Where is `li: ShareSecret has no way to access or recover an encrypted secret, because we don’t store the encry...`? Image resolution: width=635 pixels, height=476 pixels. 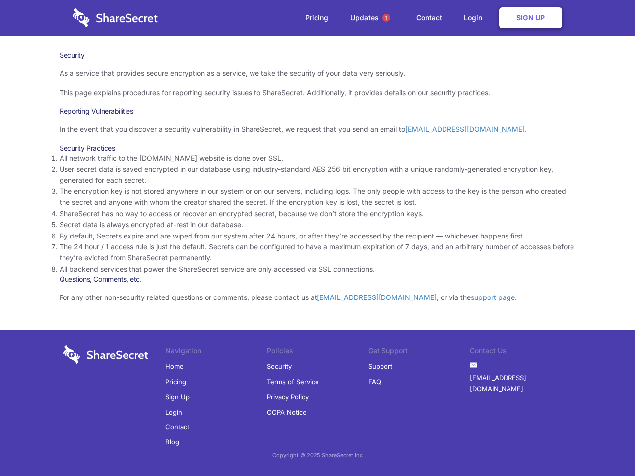
li: ShareSecret has no way to access or recover an encrypted secret, because we don’t store the encry... is located at coordinates (317, 214).